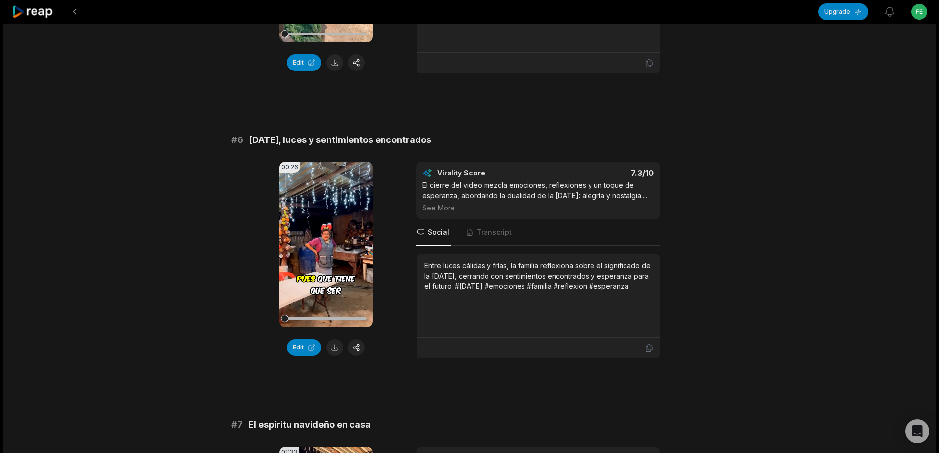 This screenshot has width=939, height=453. Describe the element at coordinates (309, 425) in the screenshot. I see `span: El espíritu navideño en casa` at that location.